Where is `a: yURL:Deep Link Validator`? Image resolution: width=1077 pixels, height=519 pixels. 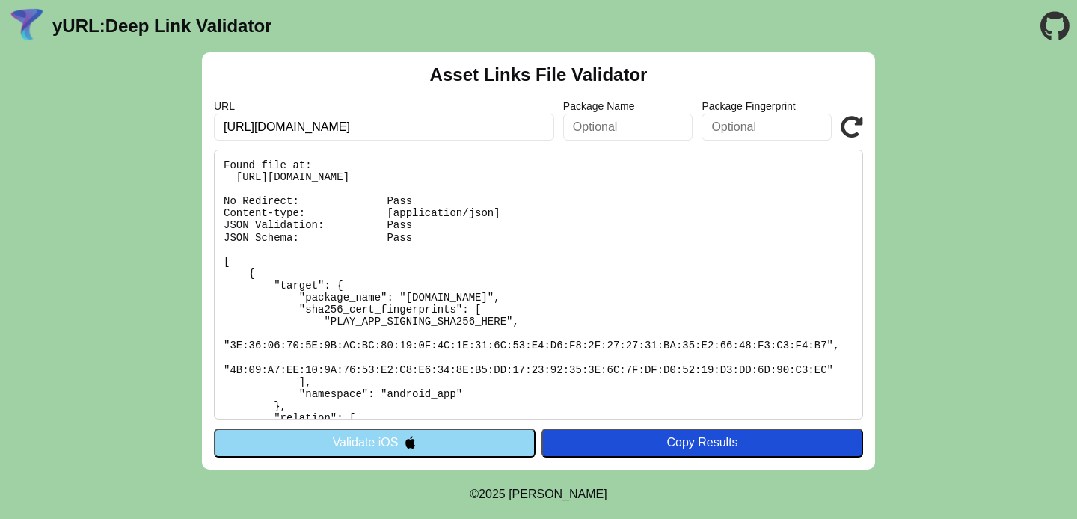
a: yURL:Deep Link Validator is located at coordinates (161, 26).